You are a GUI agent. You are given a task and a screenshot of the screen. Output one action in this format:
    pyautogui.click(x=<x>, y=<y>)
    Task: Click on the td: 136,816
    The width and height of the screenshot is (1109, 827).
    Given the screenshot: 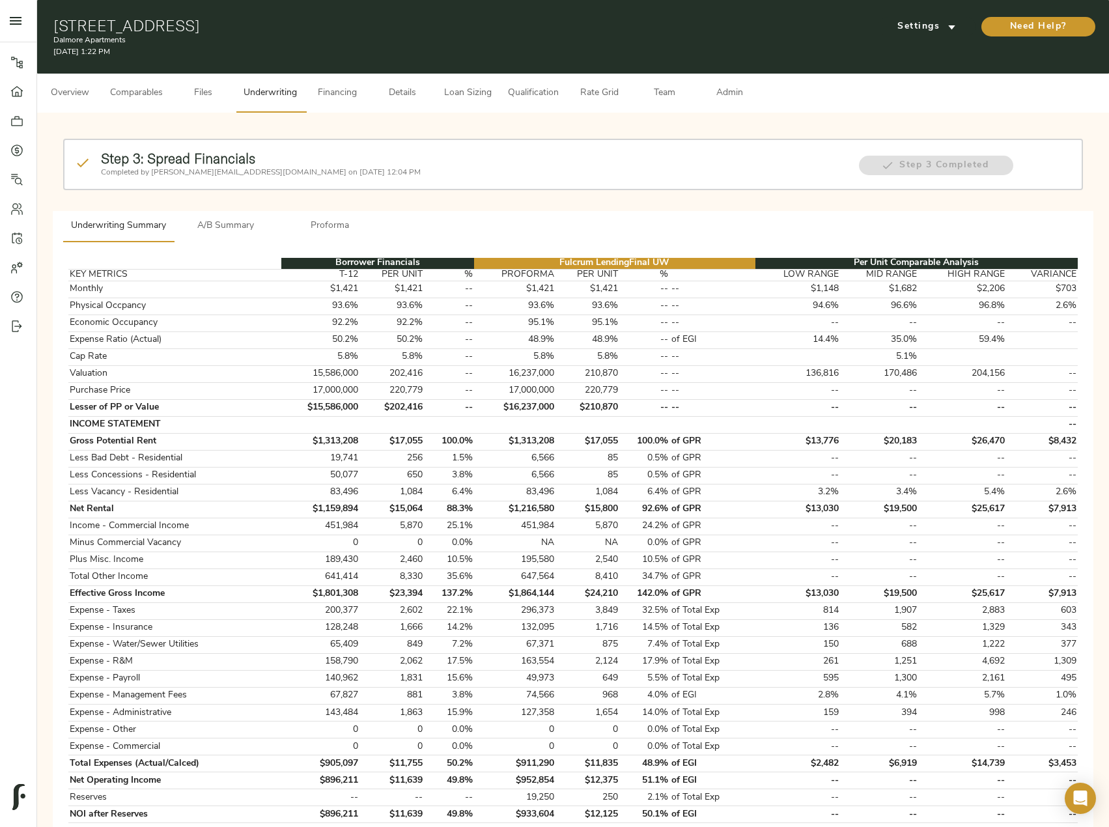 What is the action you would take?
    pyautogui.click(x=798, y=374)
    